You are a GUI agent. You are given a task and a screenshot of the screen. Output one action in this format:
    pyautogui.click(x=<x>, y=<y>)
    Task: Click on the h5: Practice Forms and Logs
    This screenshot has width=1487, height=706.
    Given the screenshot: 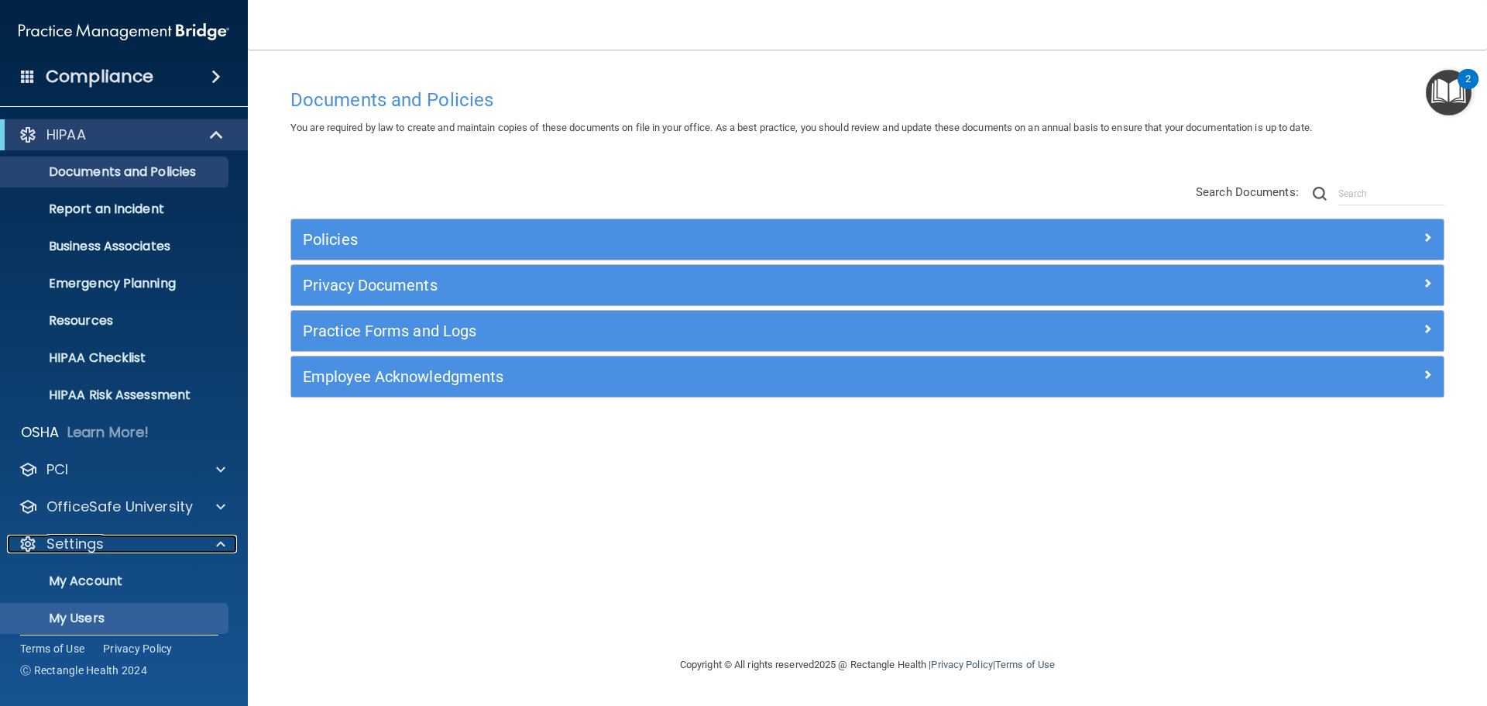 What is the action you would take?
    pyautogui.click(x=723, y=331)
    